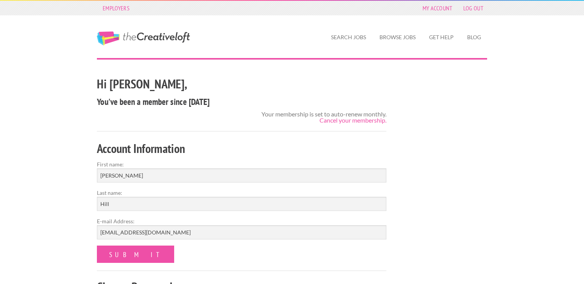 The width and height of the screenshot is (584, 284). I want to click on a: Get Help, so click(441, 37).